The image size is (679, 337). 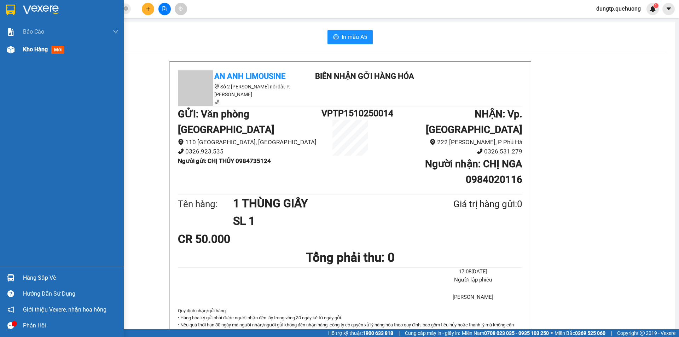 I want to click on span: Miền Nam, so click(x=506, y=333).